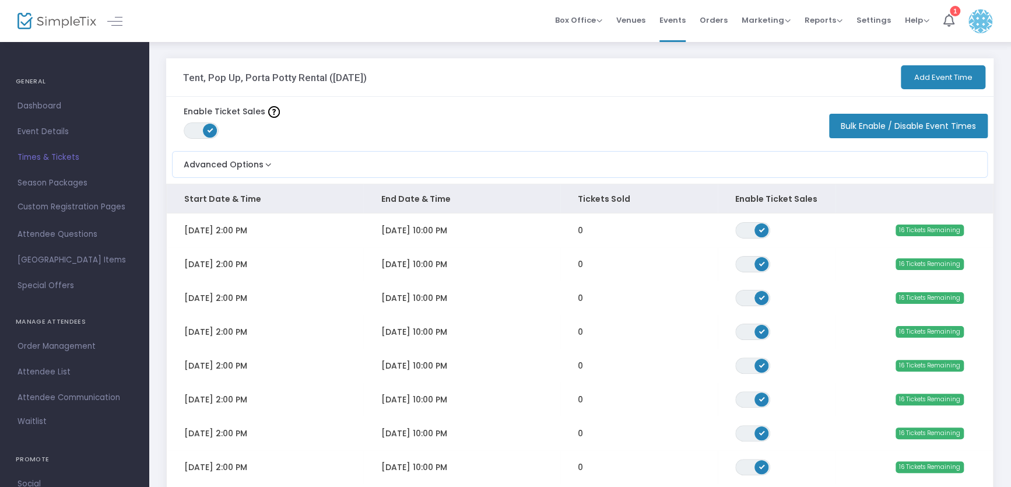  What do you see at coordinates (909, 126) in the screenshot?
I see `button: Bulk Enable / Disable Event Times` at bounding box center [909, 126].